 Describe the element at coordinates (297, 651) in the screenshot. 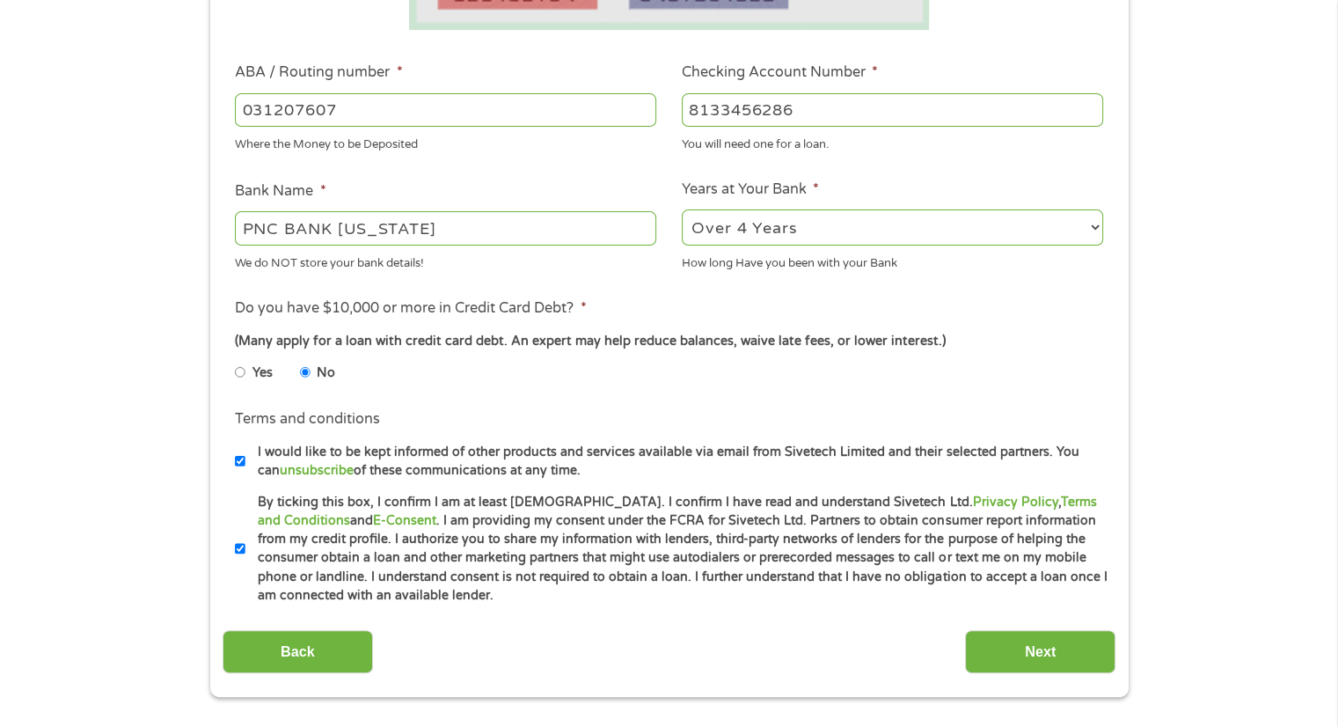

I see `input: Back` at that location.